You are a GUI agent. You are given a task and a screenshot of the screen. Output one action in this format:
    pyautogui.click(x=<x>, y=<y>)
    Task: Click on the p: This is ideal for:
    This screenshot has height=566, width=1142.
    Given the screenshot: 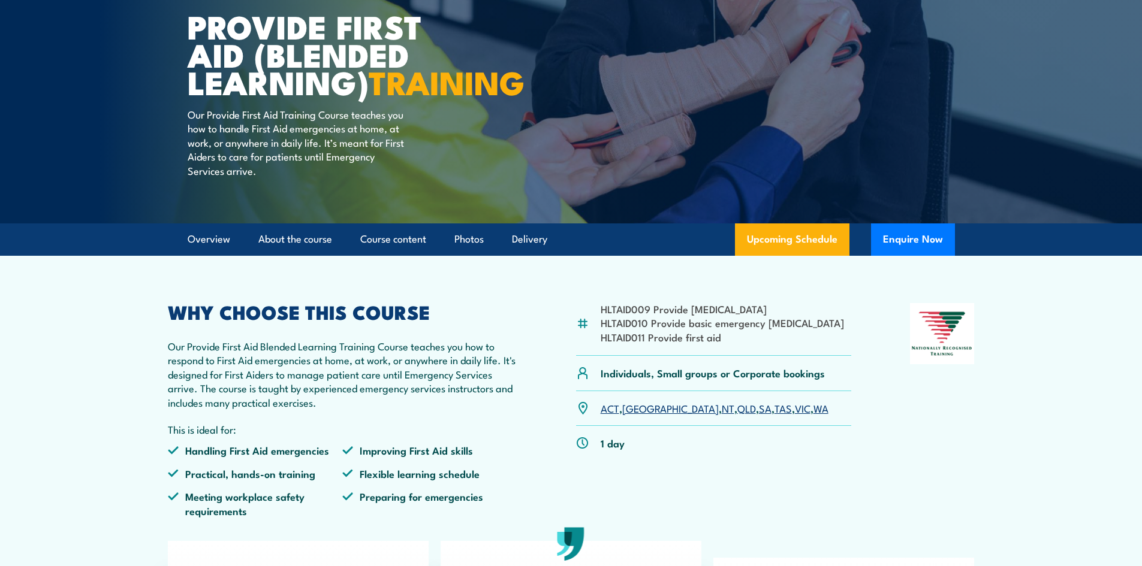 What is the action you would take?
    pyautogui.click(x=343, y=429)
    